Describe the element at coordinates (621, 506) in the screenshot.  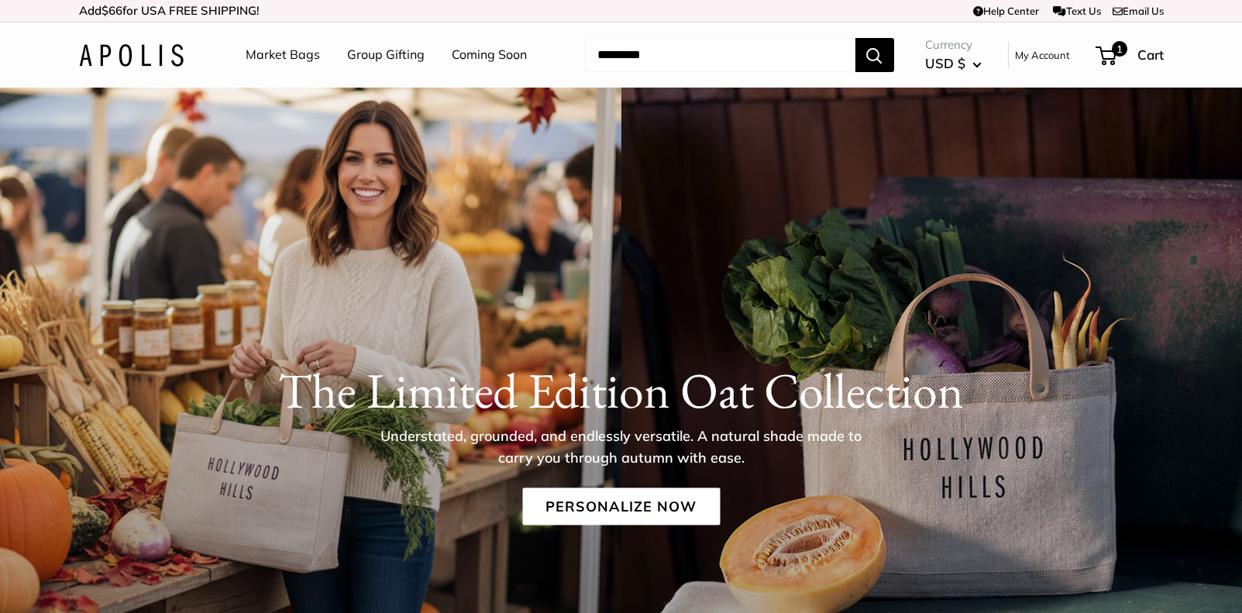
I see `a: Personalize Now` at that location.